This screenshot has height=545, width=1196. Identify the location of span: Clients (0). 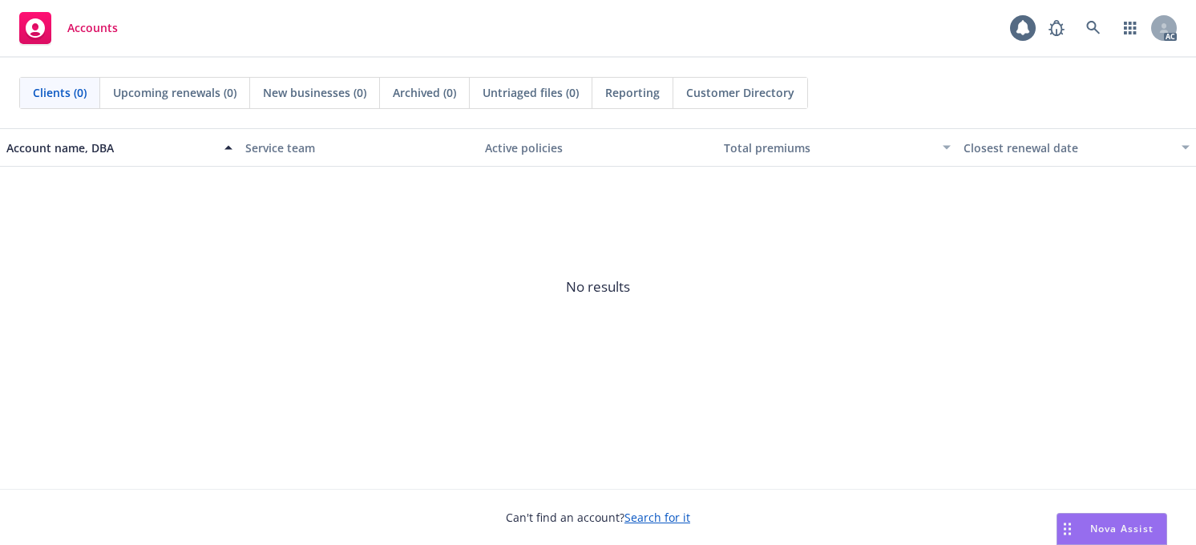
(59, 92).